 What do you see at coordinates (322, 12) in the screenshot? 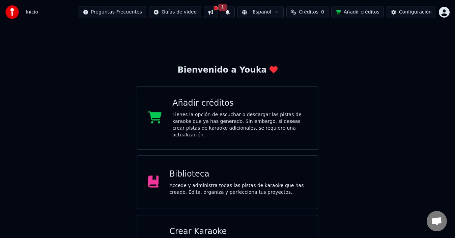
I see `span: 0` at bounding box center [322, 12].